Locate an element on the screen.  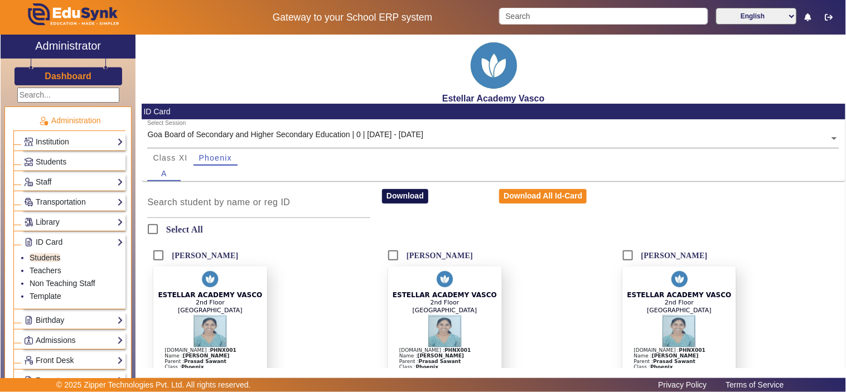
a: Teachers is located at coordinates (45, 270).